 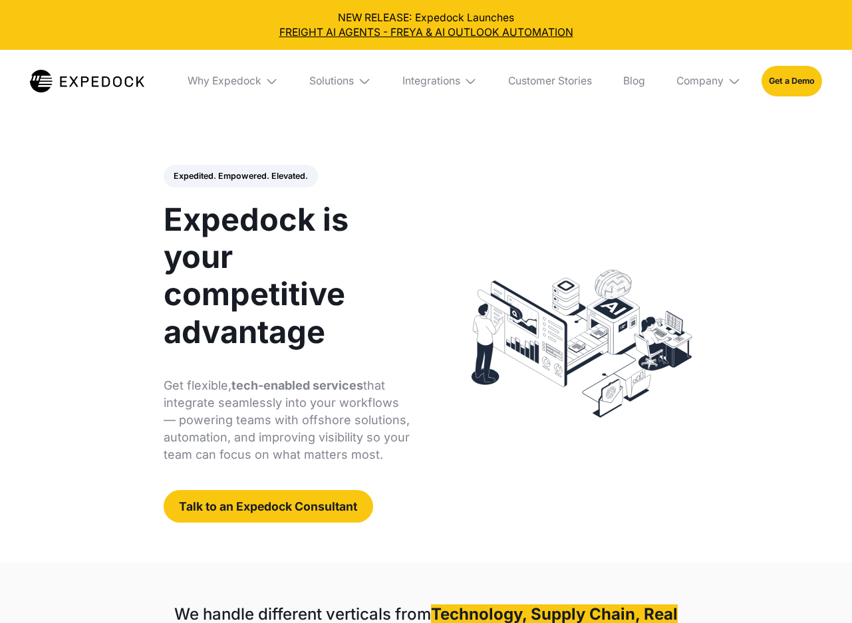 I want to click on a: Get a Demo, so click(x=792, y=80).